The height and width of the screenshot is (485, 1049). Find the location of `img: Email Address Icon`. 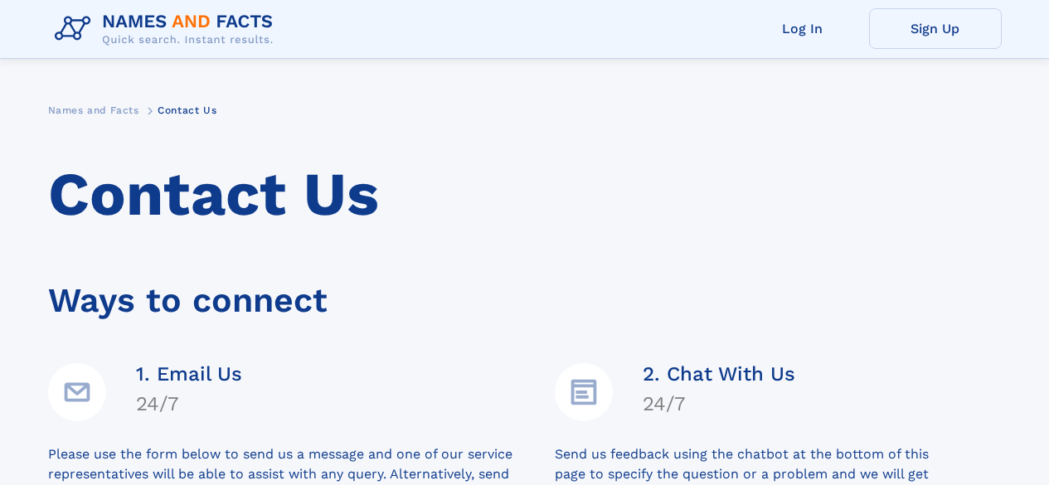

img: Email Address Icon is located at coordinates (77, 392).